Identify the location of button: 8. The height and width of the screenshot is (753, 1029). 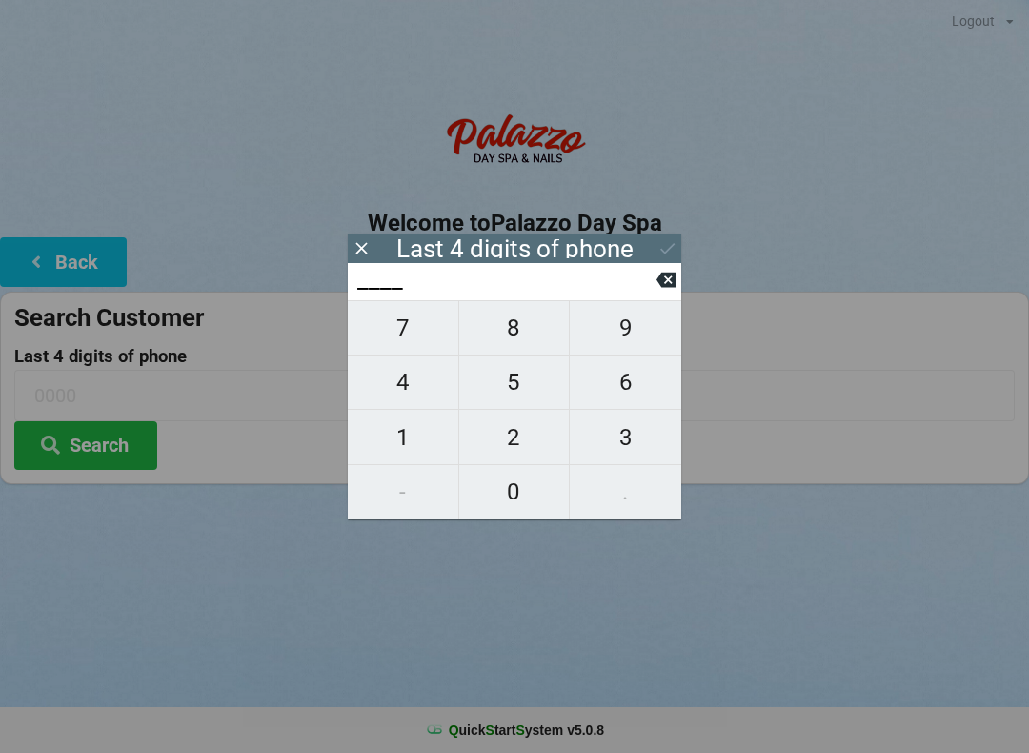
(514, 328).